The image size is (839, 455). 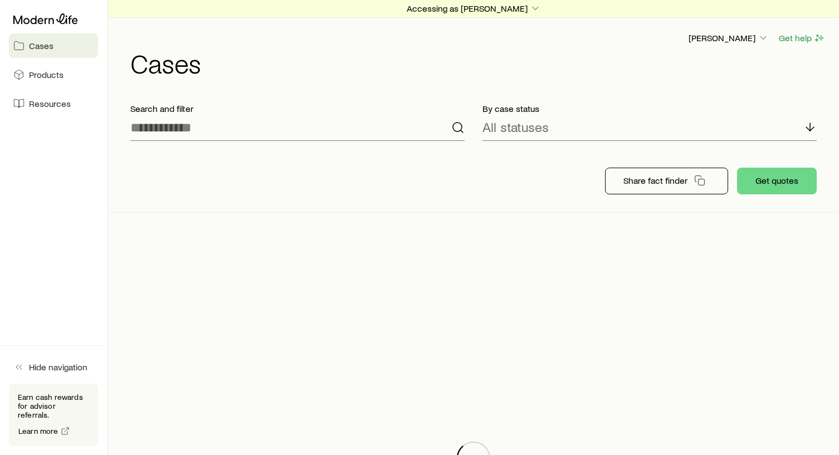 What do you see at coordinates (777, 181) in the screenshot?
I see `a: Get quotes` at bounding box center [777, 181].